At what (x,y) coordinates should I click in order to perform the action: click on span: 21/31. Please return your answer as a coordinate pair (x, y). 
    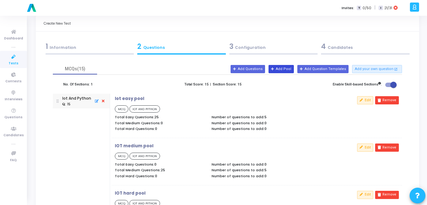
    Looking at the image, I should click on (388, 8).